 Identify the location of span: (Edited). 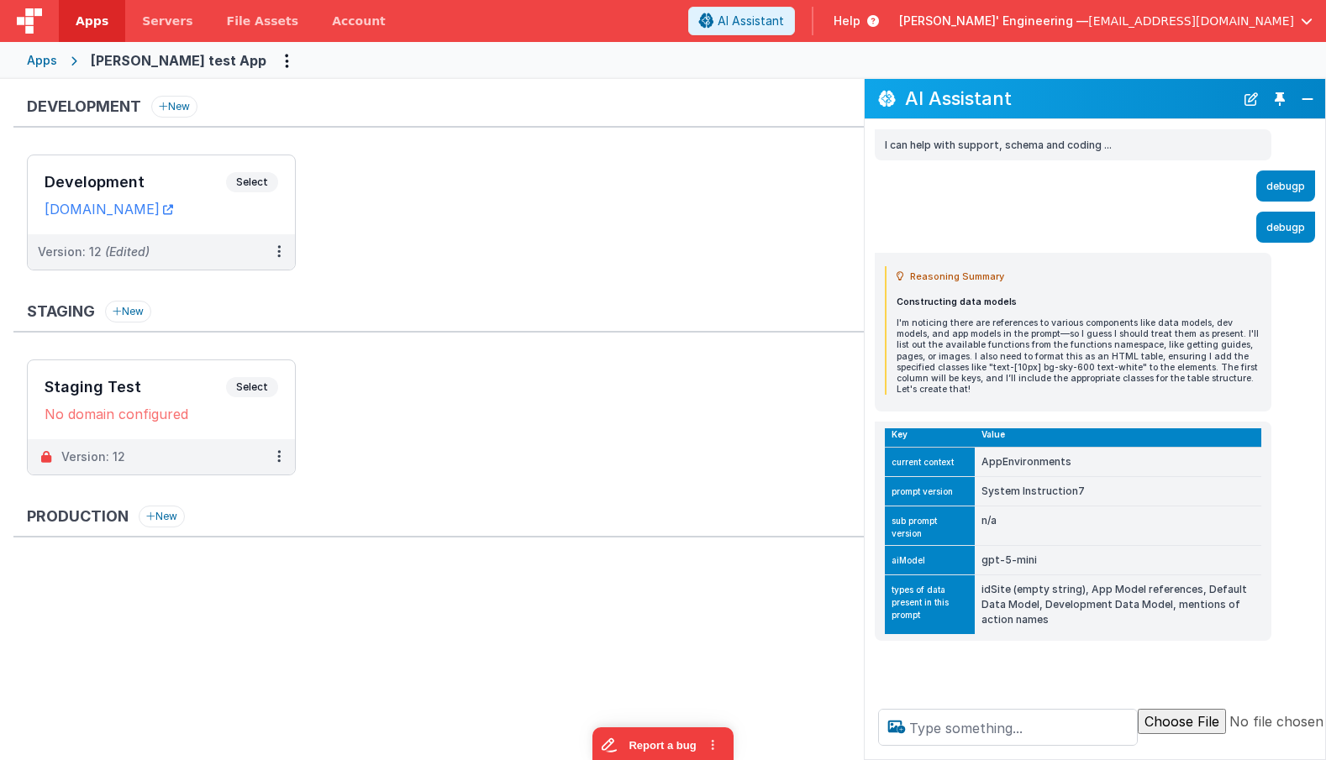
(127, 251).